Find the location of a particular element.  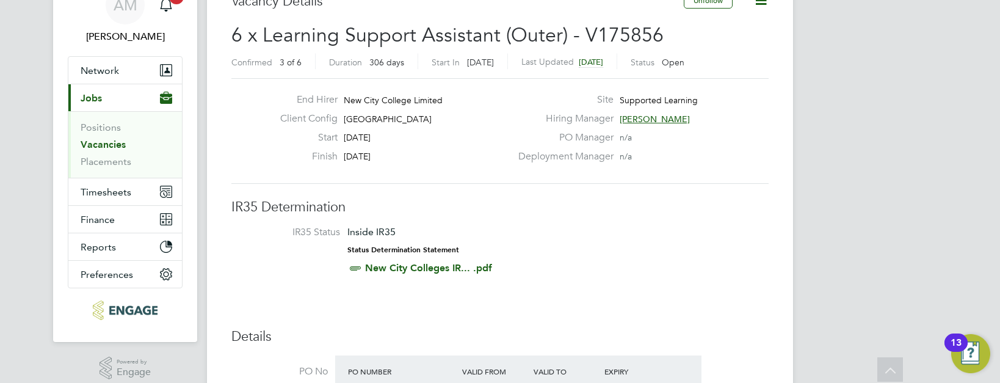

a: Placements is located at coordinates (106, 161).